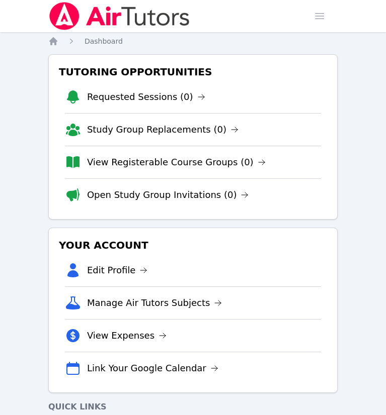 The width and height of the screenshot is (386, 415). Describe the element at coordinates (168, 195) in the screenshot. I see `a: Open Study Group Invitations (0)` at that location.